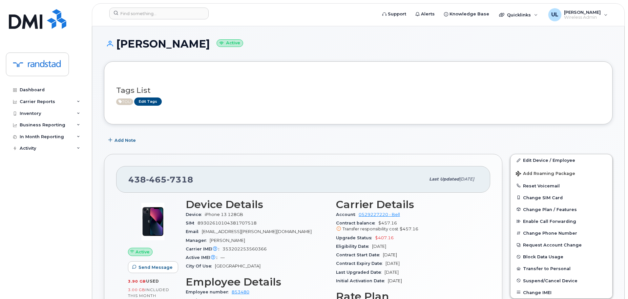  What do you see at coordinates (198, 240) in the screenshot?
I see `span: Manager` at bounding box center [198, 240].